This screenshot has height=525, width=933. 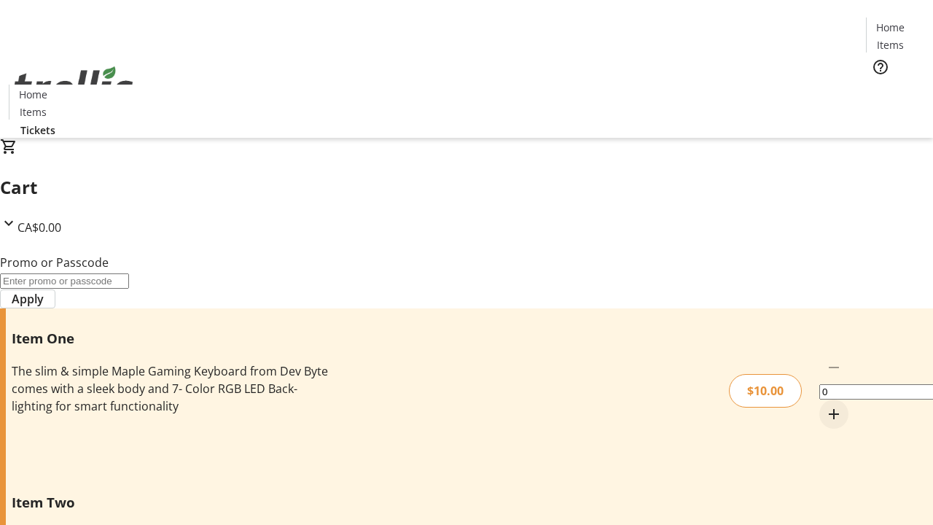 I want to click on button: Increment by one, so click(x=833, y=414).